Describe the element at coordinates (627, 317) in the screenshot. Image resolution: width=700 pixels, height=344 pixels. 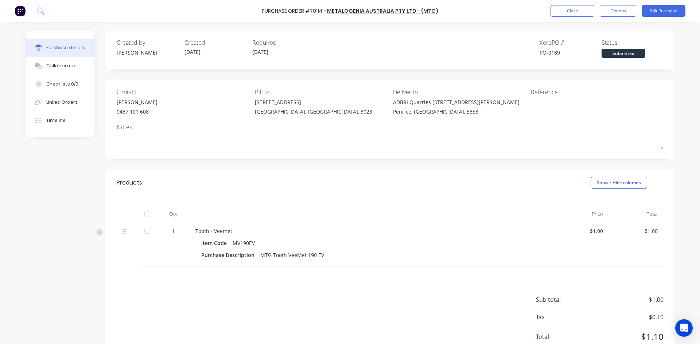
I see `span: $0.10` at that location.